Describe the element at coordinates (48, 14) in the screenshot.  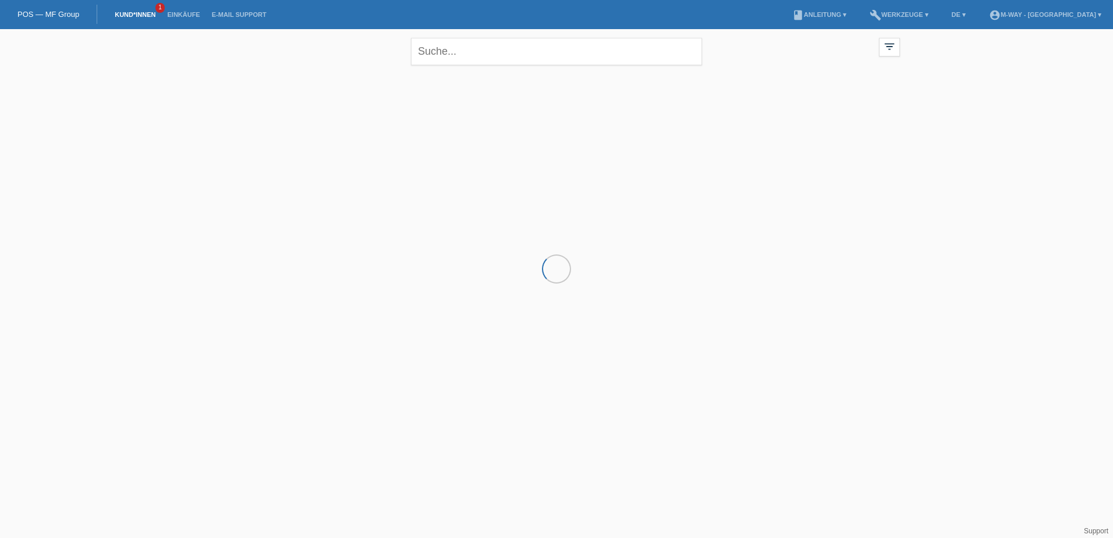
I see `a: POS — MF Group` at that location.